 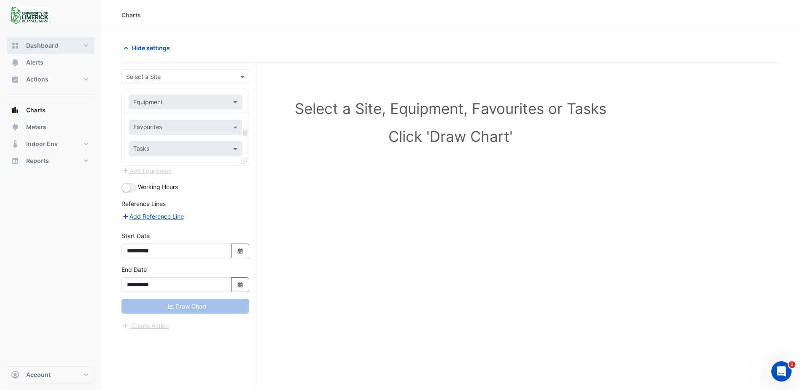 I want to click on app-icon: Indoor Env, so click(x=15, y=144).